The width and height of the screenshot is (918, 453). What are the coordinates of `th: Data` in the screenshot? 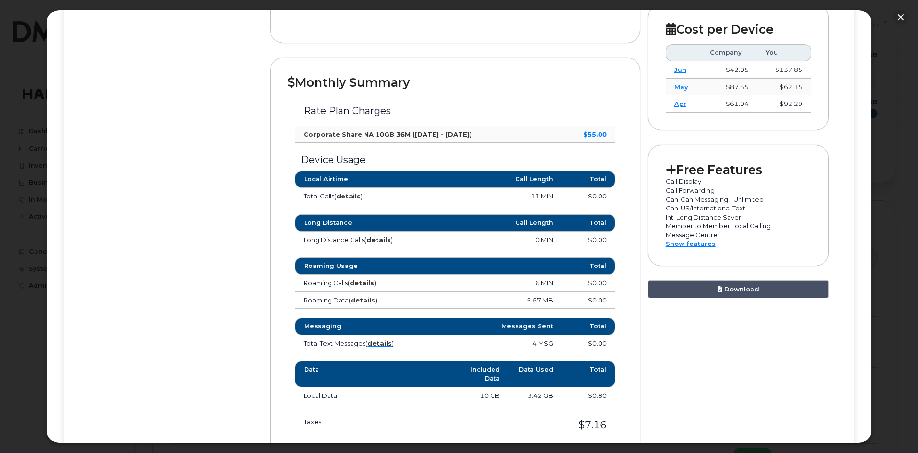 It's located at (375, 374).